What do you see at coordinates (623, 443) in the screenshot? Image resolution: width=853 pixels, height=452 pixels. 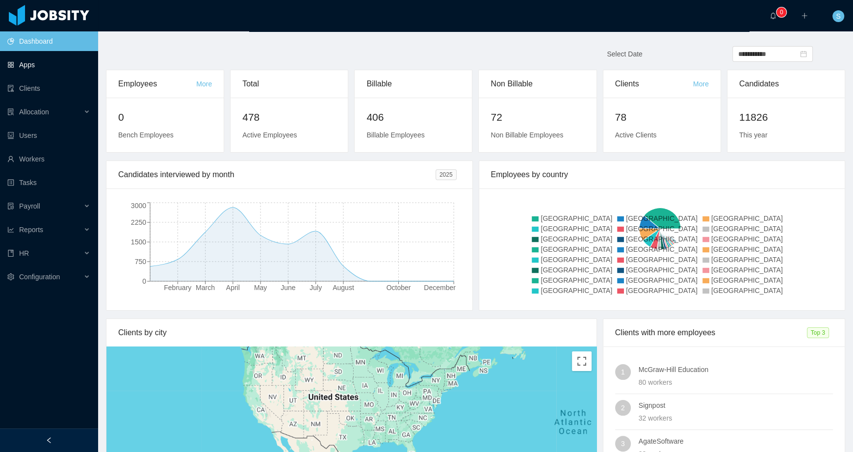 I see `span: 3` at bounding box center [623, 443].